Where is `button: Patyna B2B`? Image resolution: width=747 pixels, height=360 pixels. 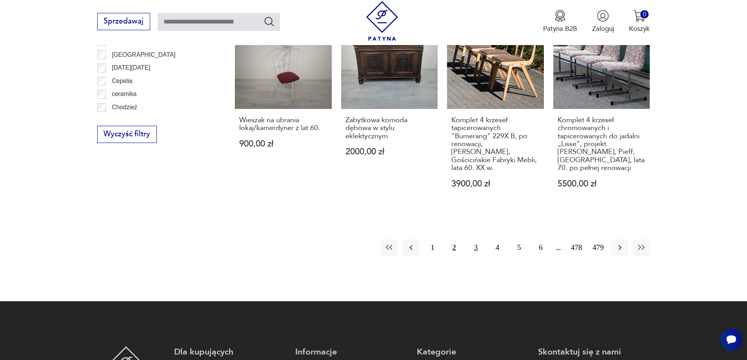
button: Patyna B2B is located at coordinates (560, 22).